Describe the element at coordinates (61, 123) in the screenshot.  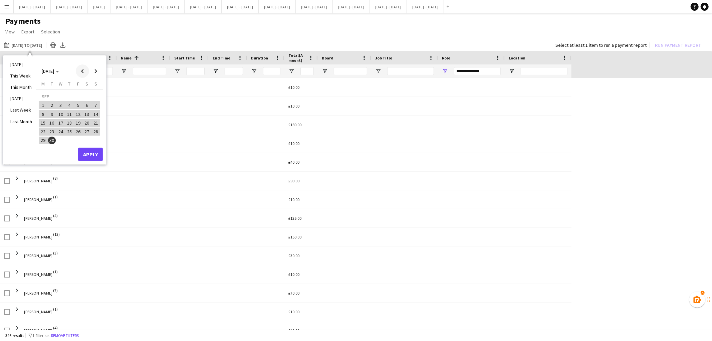
I see `button: 17-09-2025` at that location.